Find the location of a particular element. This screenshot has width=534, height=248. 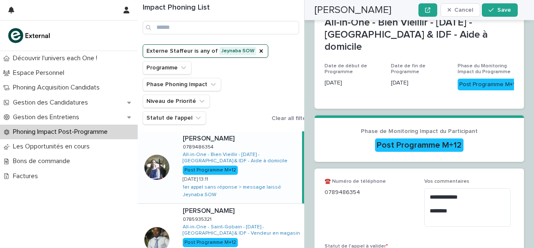

span: Save is located at coordinates (504, 10).